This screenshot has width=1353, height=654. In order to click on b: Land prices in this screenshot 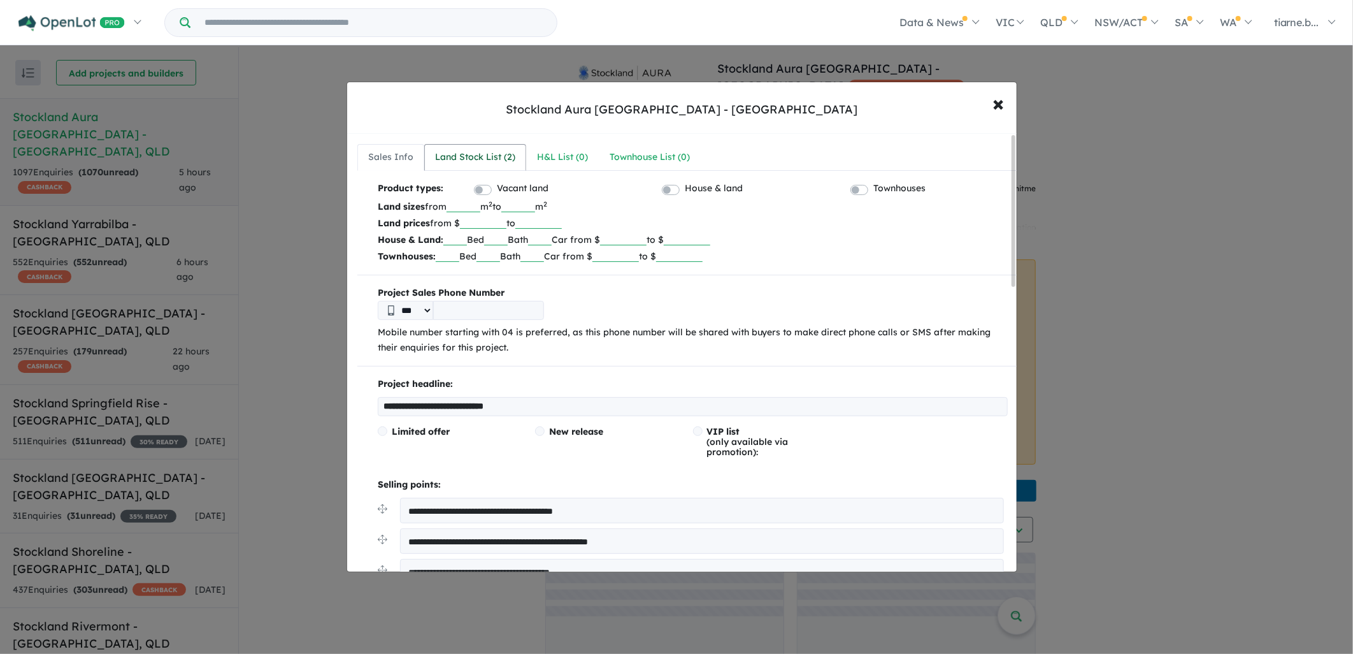, I will do `click(404, 223)`.